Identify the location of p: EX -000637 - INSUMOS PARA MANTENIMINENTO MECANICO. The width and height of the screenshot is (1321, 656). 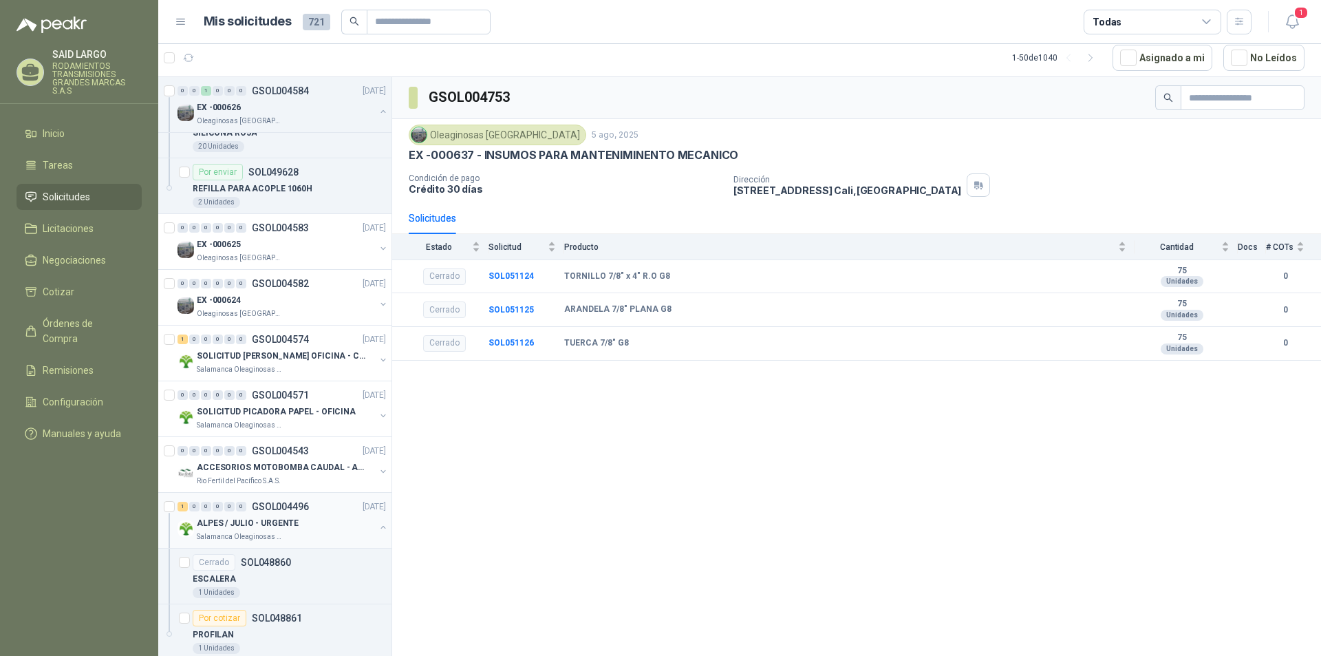
(573, 155).